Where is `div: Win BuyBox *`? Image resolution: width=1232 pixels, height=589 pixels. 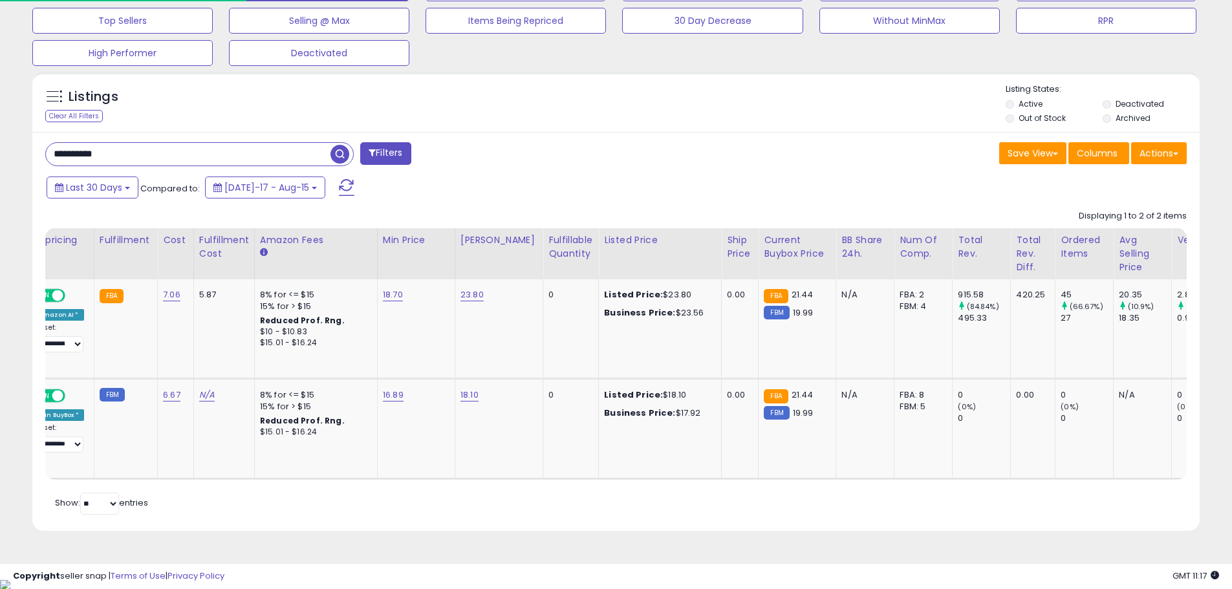
div: Win BuyBox * is located at coordinates (59, 415).